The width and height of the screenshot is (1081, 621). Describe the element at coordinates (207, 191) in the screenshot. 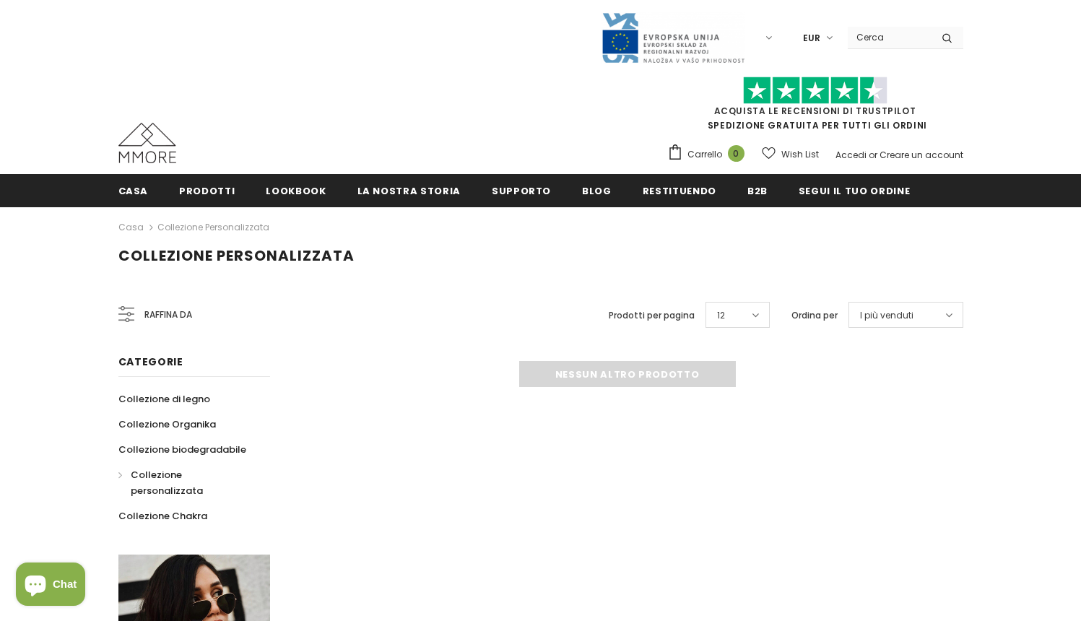

I see `span: Prodotti` at that location.